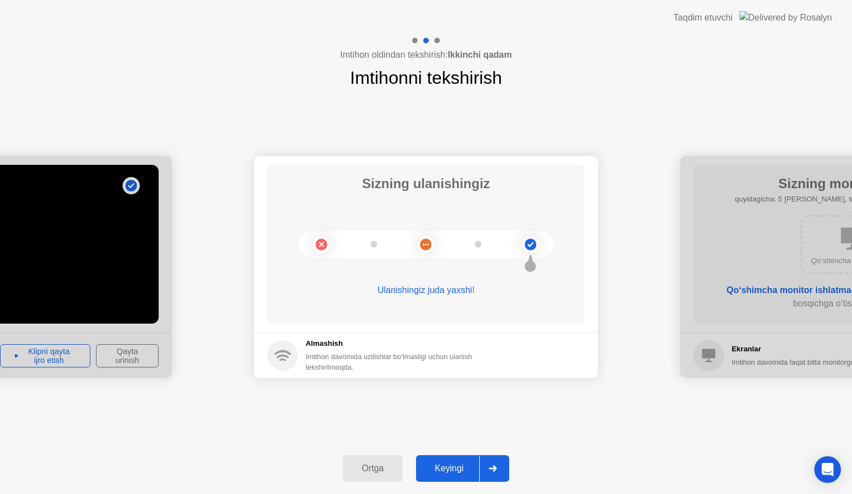 The image size is (852, 494). Describe the element at coordinates (703, 18) in the screenshot. I see `div: Taqdim etuvchi` at that location.